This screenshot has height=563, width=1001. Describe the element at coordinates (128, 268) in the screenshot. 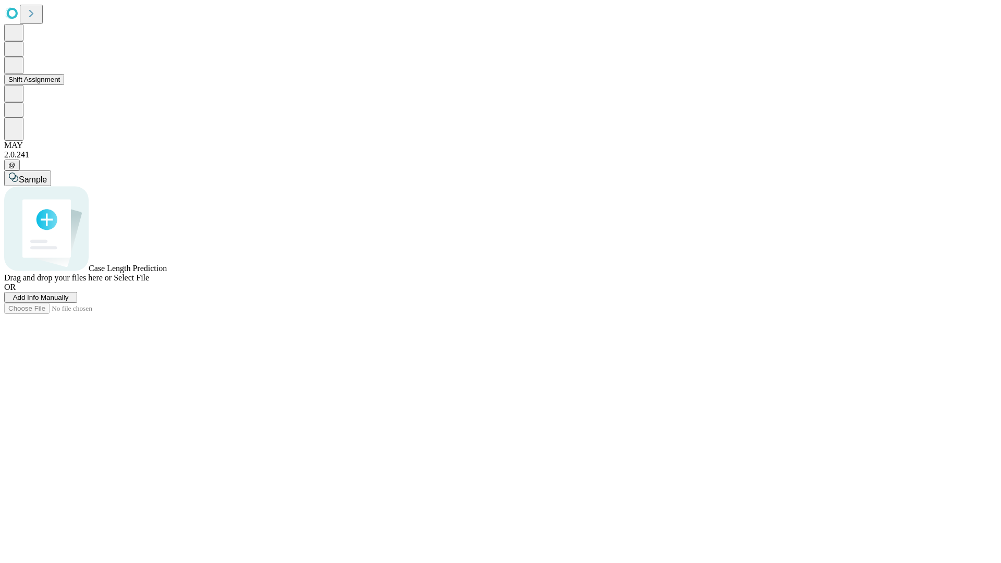

I see `span: Case Length Prediction` at that location.